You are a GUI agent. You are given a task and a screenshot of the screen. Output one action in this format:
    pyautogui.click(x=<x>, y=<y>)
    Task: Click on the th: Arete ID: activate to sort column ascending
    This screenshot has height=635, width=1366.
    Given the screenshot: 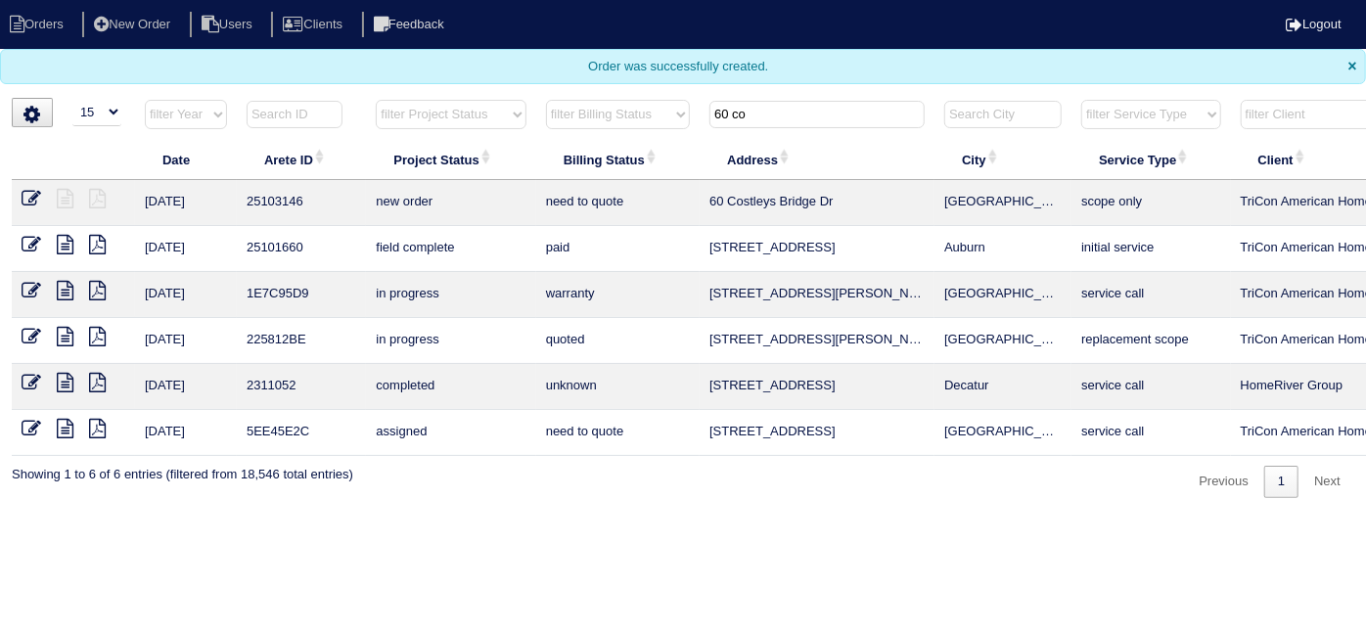 What is the action you would take?
    pyautogui.click(x=301, y=159)
    